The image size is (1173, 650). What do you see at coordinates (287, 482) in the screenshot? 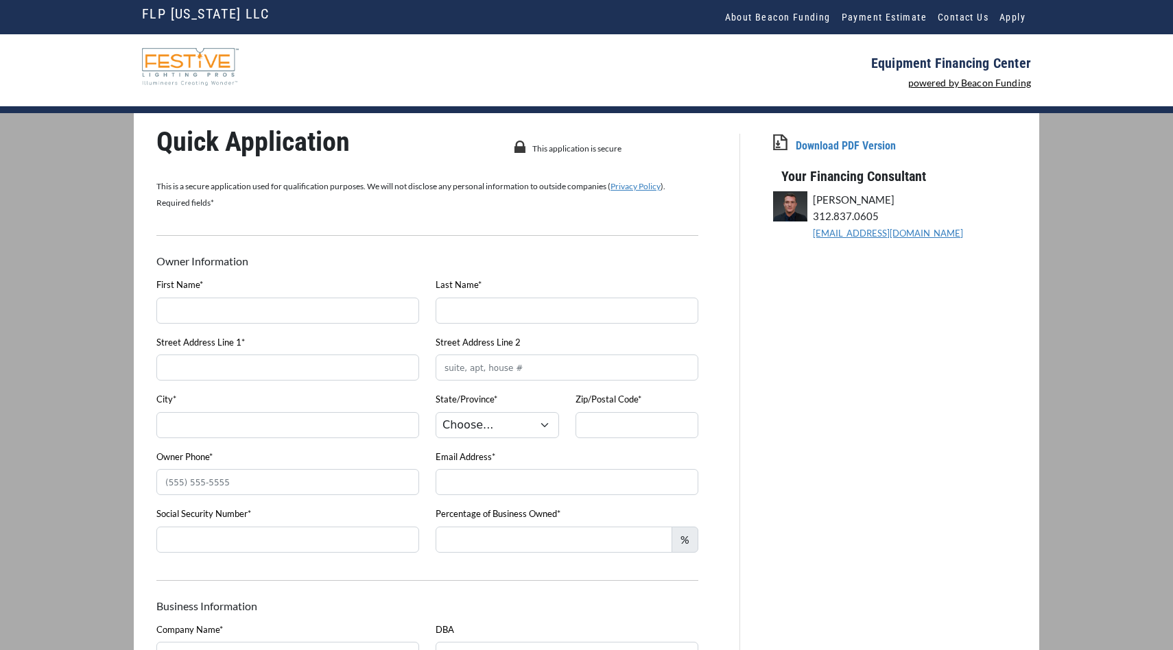
I see `input: (555) 555-5555` at bounding box center [287, 482].